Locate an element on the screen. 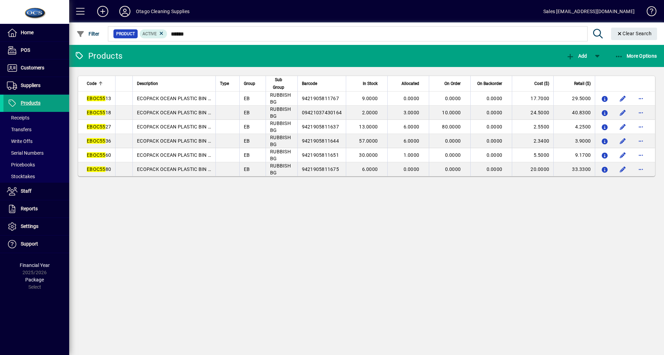 The width and height of the screenshot is (664, 355). span: Support is located at coordinates (29, 244).